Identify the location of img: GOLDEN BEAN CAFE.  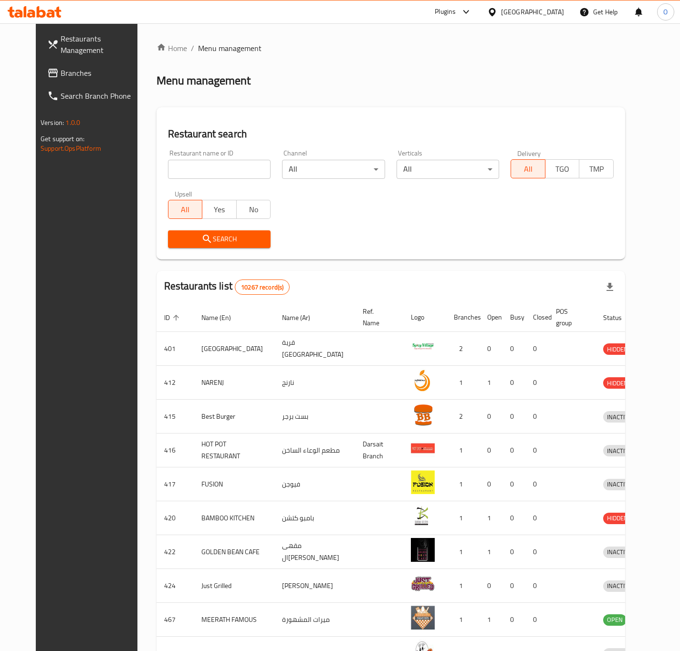
(423, 550).